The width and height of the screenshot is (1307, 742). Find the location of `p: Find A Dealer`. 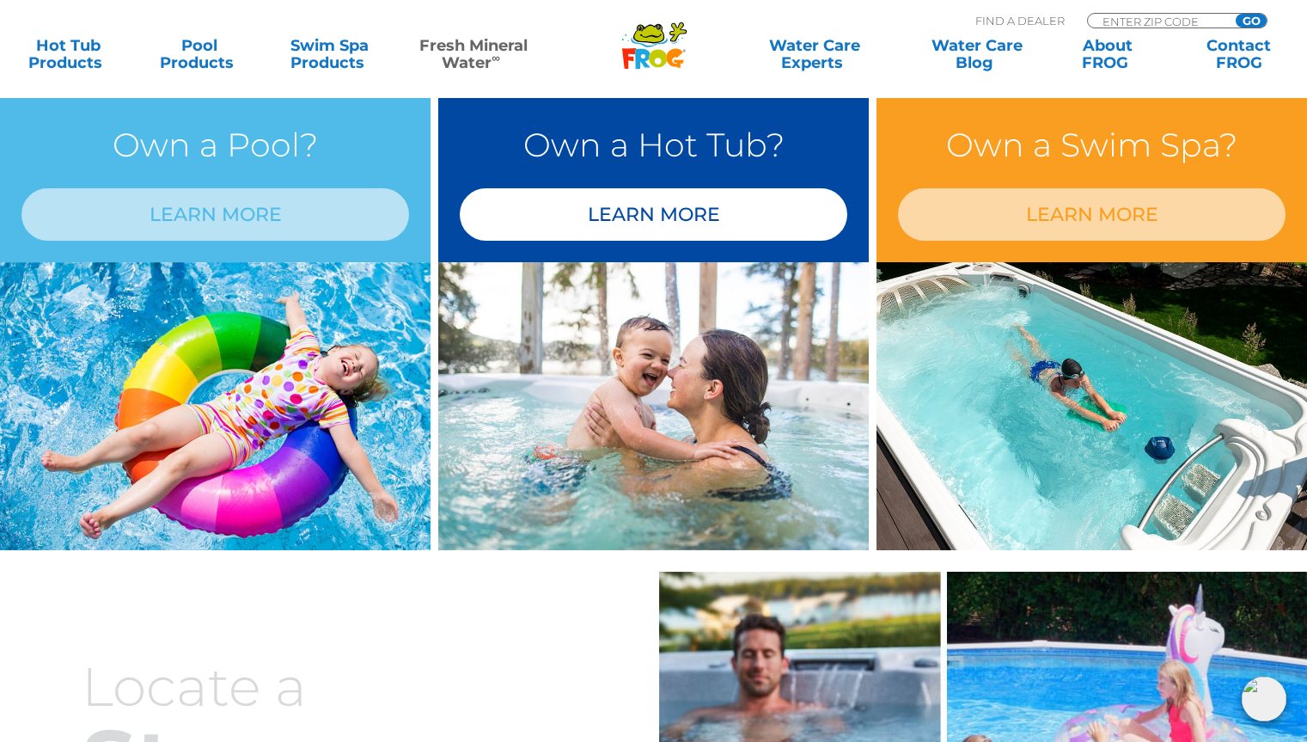

p: Find A Dealer is located at coordinates (1020, 21).